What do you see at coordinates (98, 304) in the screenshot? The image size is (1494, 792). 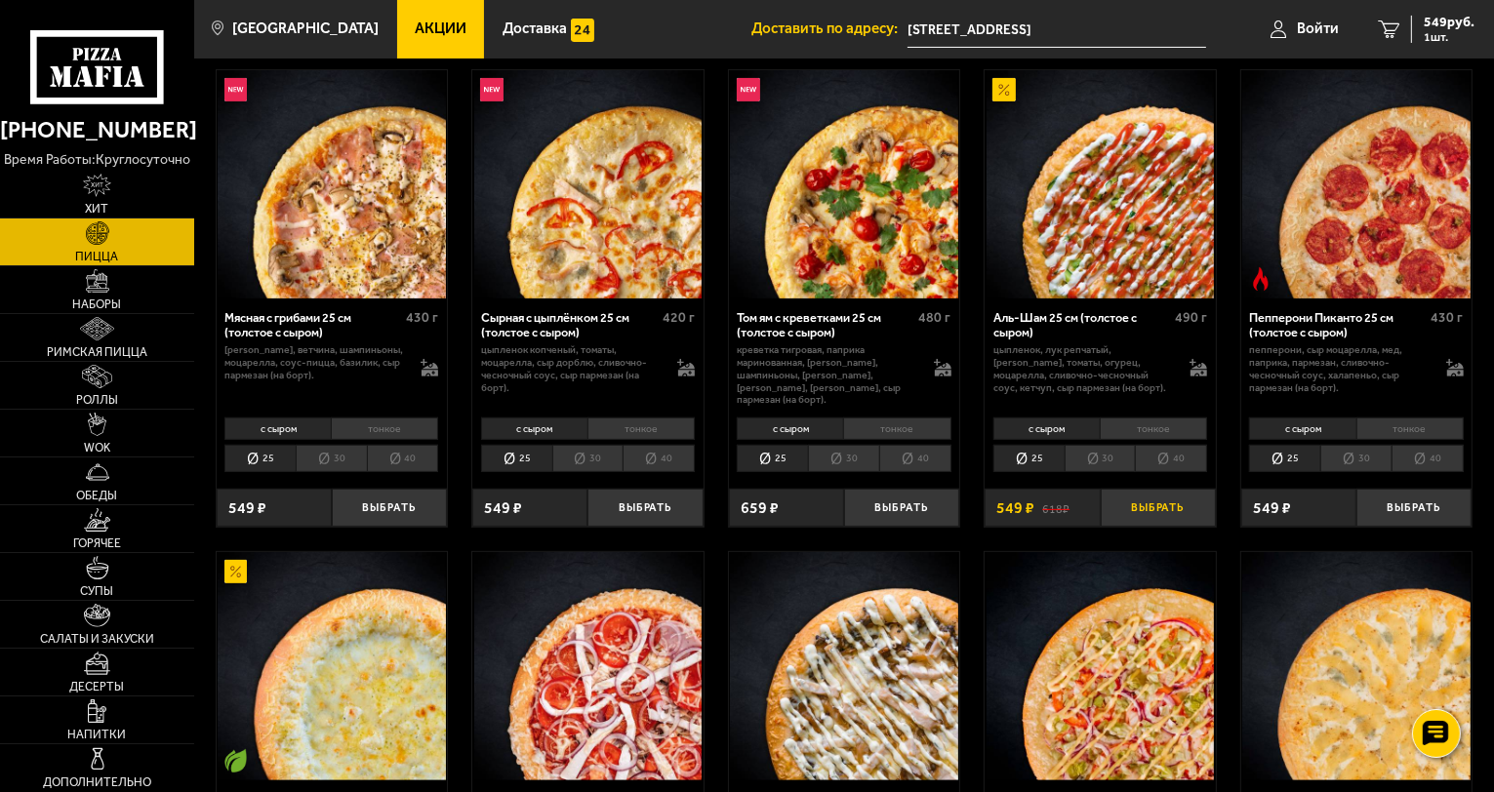 I see `span: Наборы` at bounding box center [98, 304].